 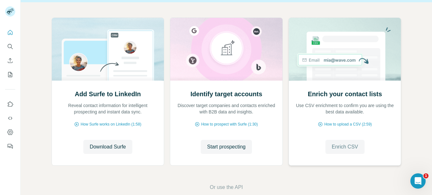 What do you see at coordinates (108, 147) in the screenshot?
I see `span: Download Surfe` at bounding box center [108, 147].